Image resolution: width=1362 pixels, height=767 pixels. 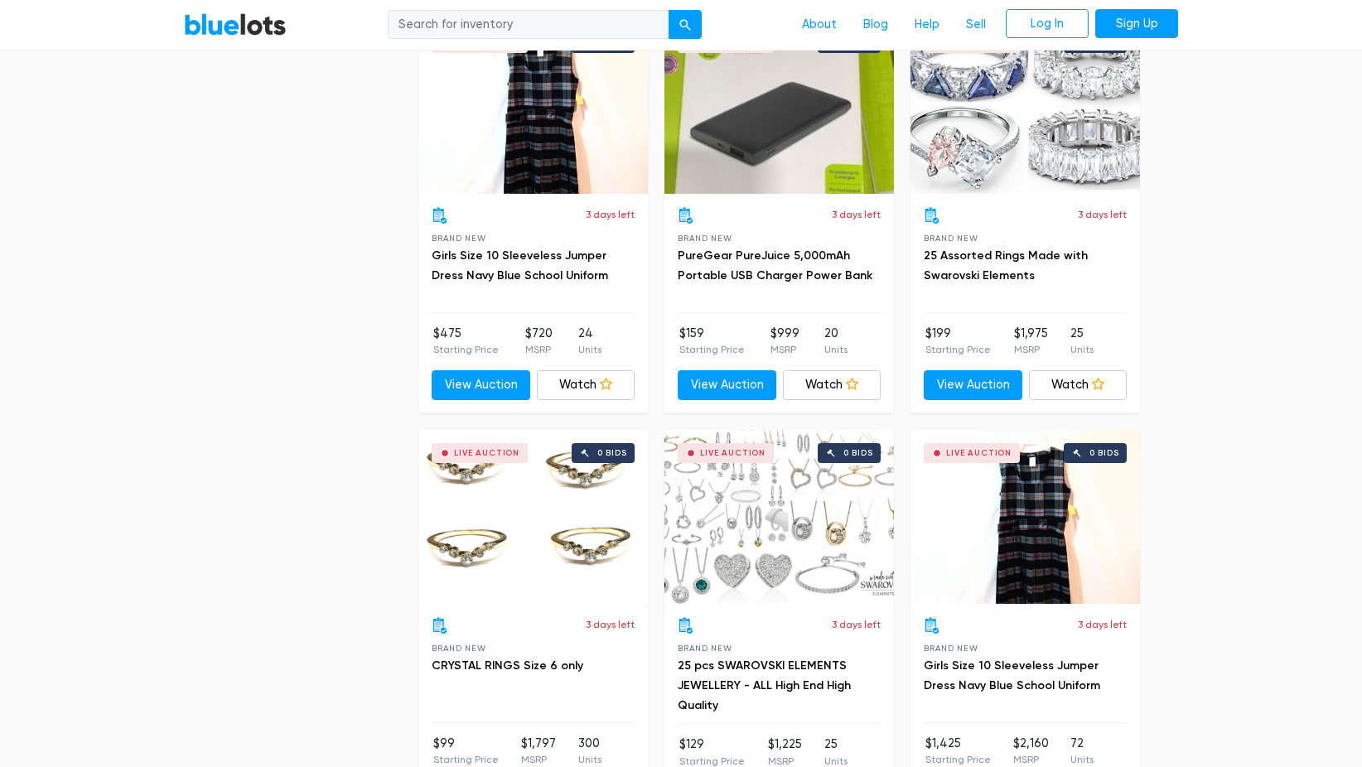 What do you see at coordinates (1030, 341) in the screenshot?
I see `li: $1,975` at bounding box center [1030, 341].